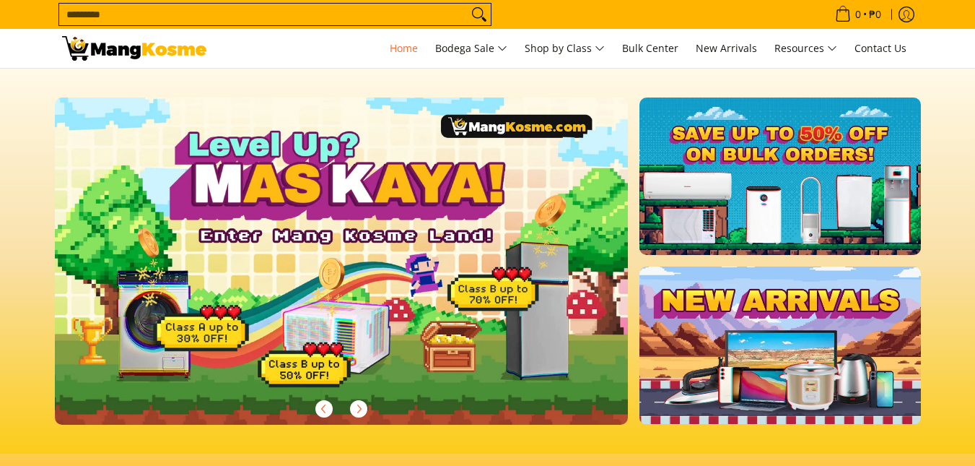  I want to click on span: Home, so click(404, 48).